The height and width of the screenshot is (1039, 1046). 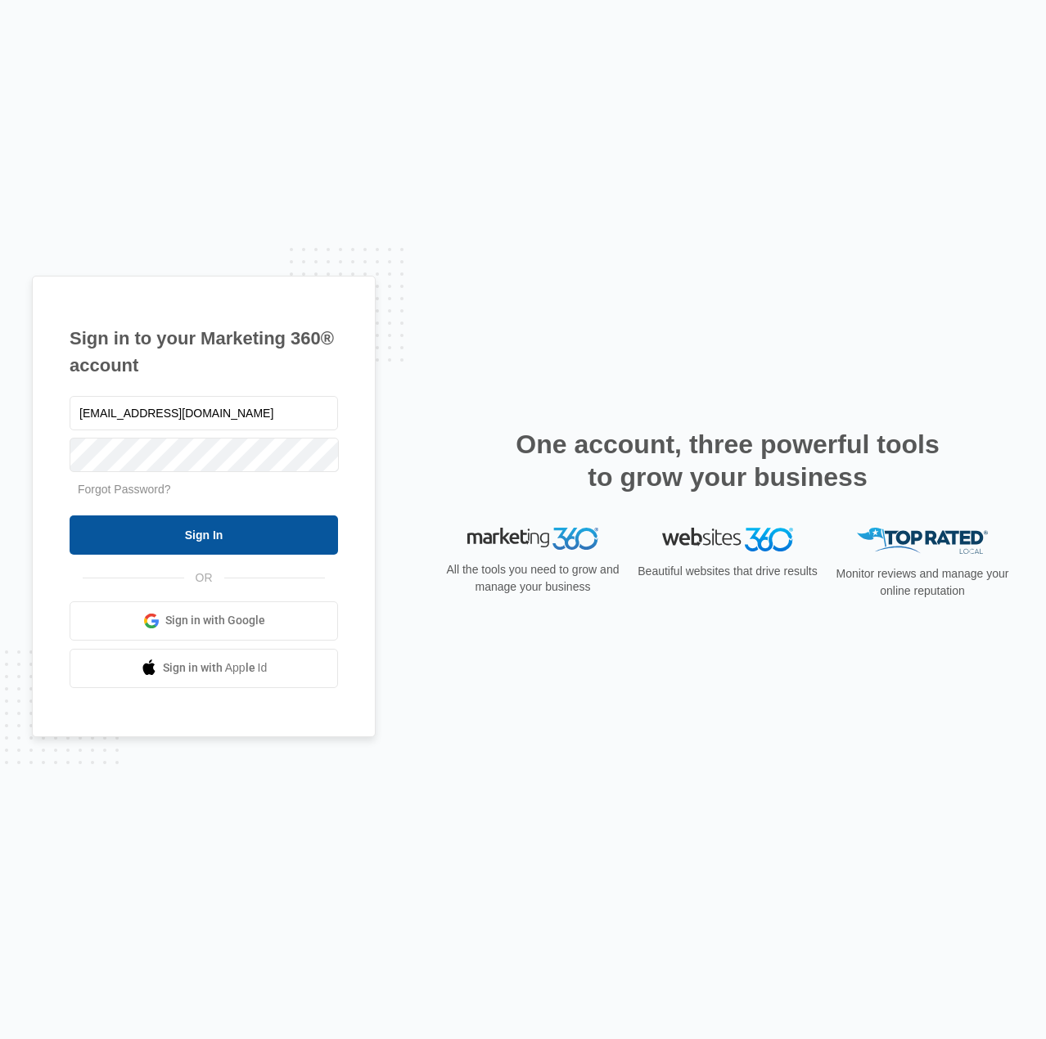 What do you see at coordinates (922, 541) in the screenshot?
I see `img: Top Rated Local` at bounding box center [922, 541].